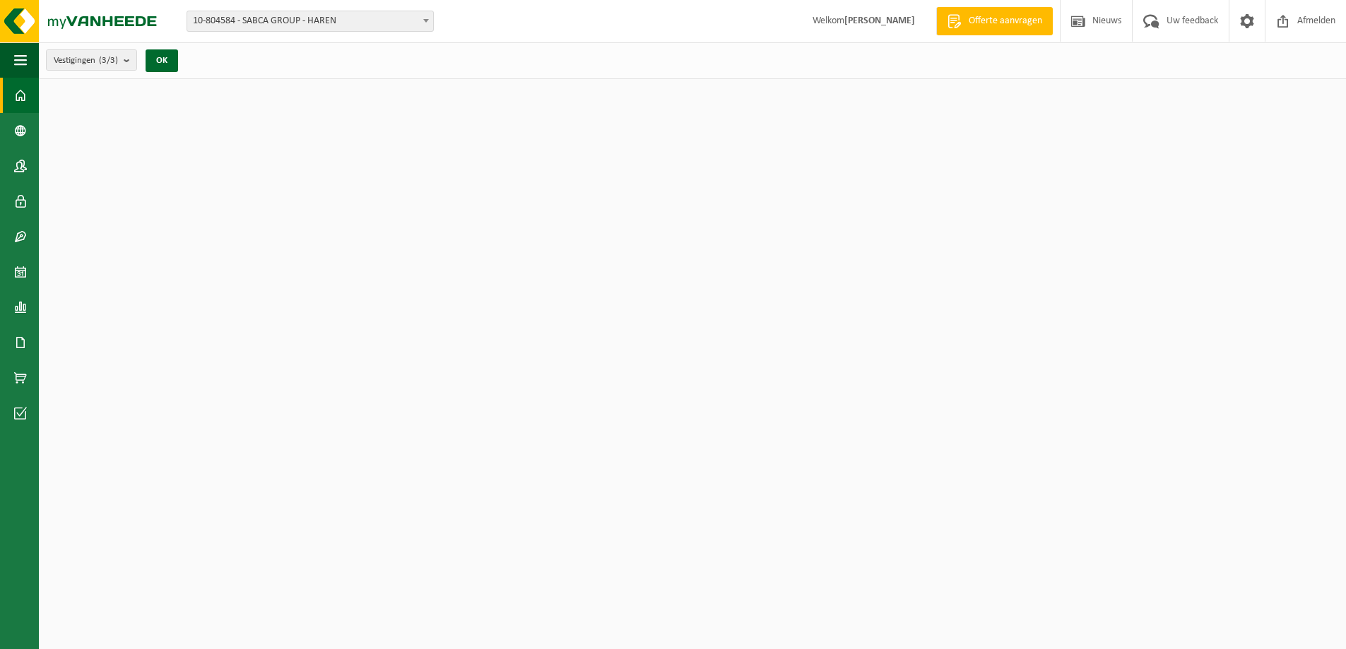  What do you see at coordinates (1005, 21) in the screenshot?
I see `span: Offerte aanvragen` at bounding box center [1005, 21].